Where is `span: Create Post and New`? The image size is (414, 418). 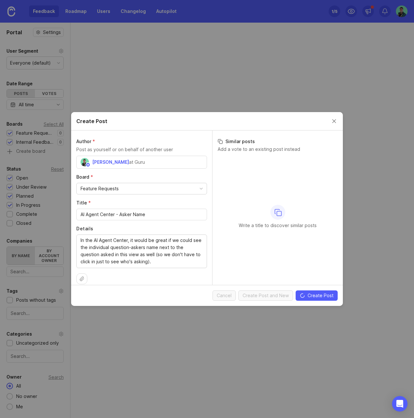 span: Create Post and New is located at coordinates (266, 296).